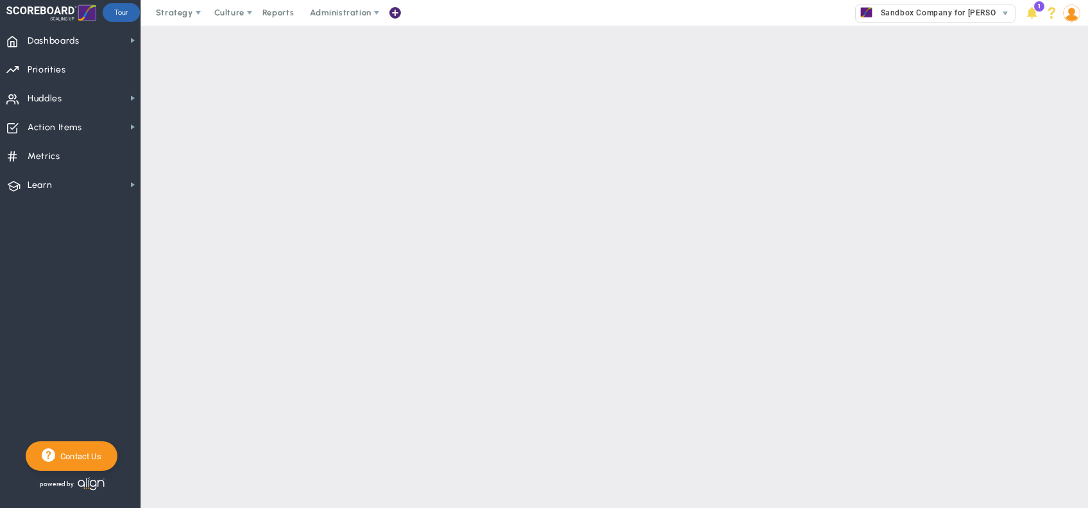  What do you see at coordinates (45, 99) in the screenshot?
I see `span: Huddles` at bounding box center [45, 99].